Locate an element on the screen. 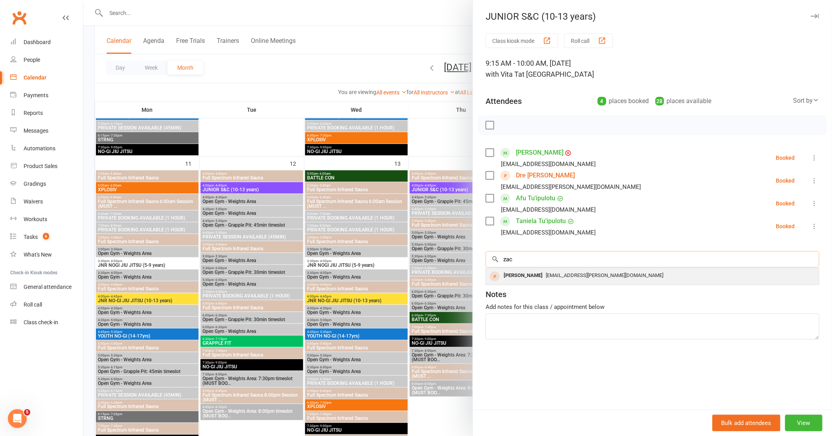 The image size is (832, 436). button: Class kiosk mode is located at coordinates (522, 41).